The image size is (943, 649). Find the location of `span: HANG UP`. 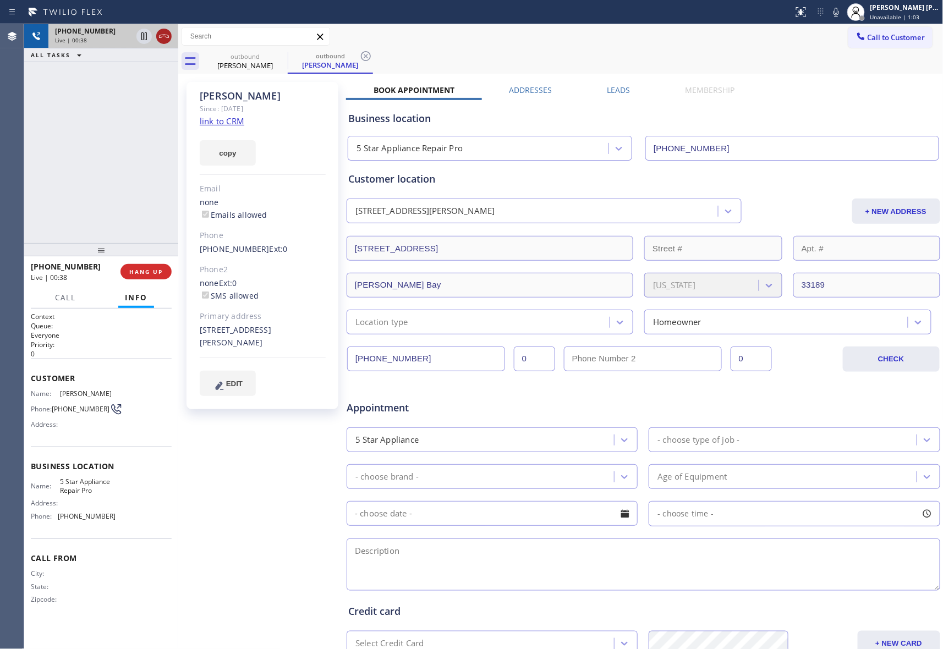

span: HANG UP is located at coordinates (146, 272).